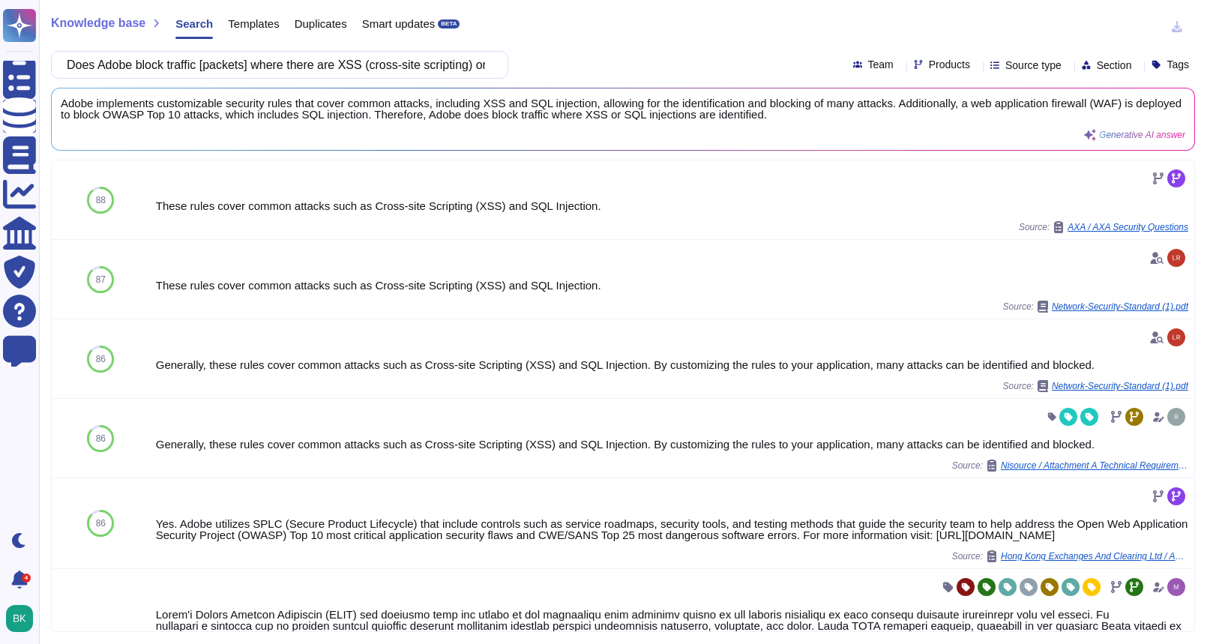 The width and height of the screenshot is (1207, 644). I want to click on span: Adobe implements customizable security rules that cover common attacks, including XSS and SQL inj..., so click(623, 109).